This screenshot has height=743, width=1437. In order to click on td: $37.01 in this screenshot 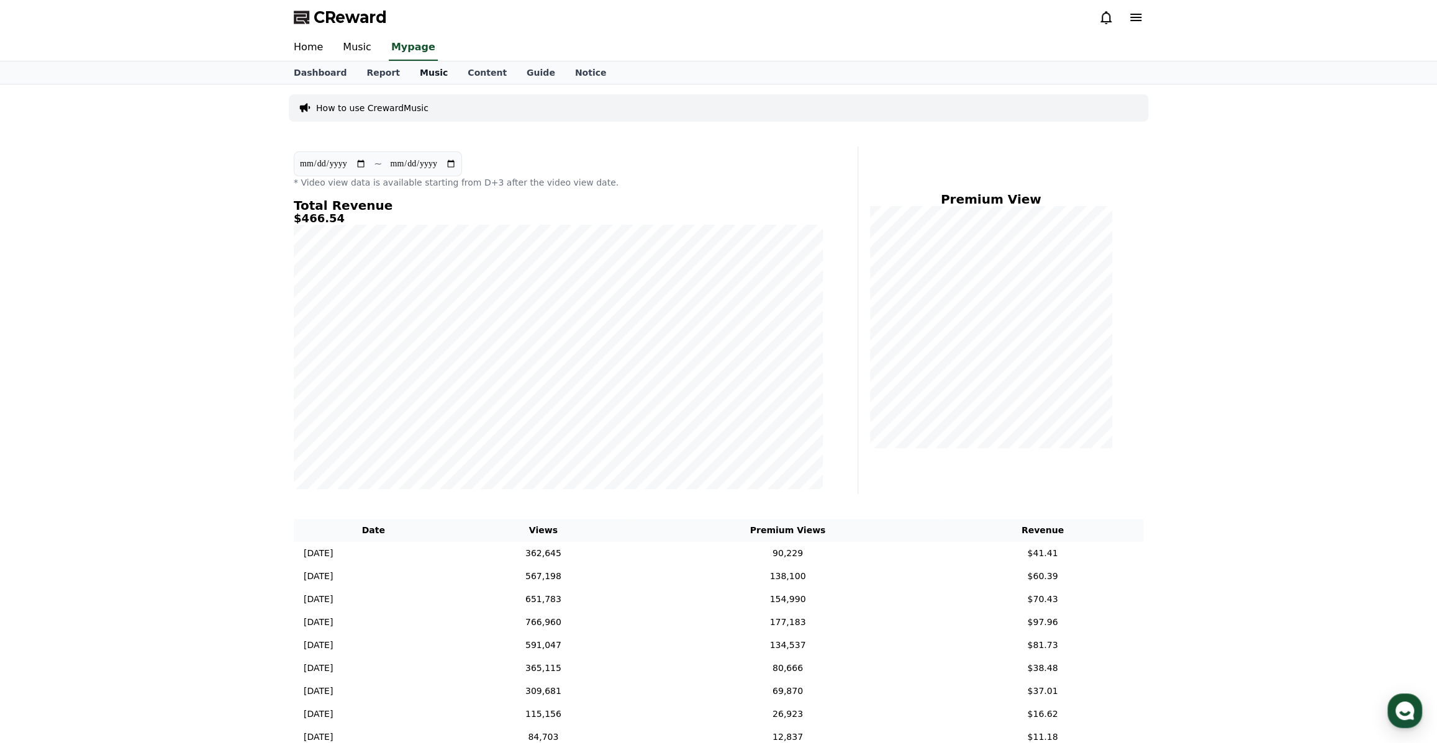, I will do `click(1043, 691)`.